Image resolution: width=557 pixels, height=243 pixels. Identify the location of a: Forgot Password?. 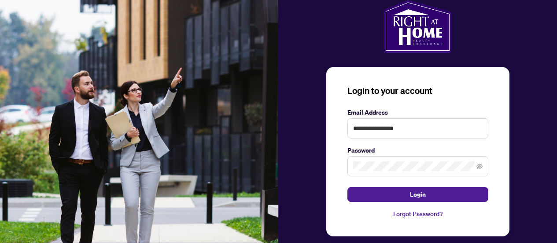
(418, 214).